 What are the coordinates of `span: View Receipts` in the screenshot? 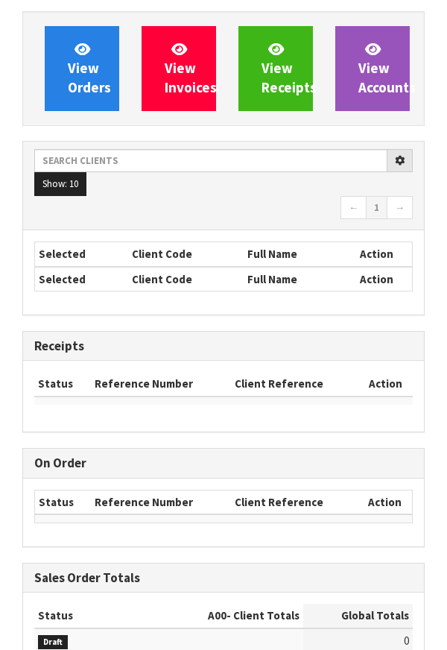 It's located at (289, 68).